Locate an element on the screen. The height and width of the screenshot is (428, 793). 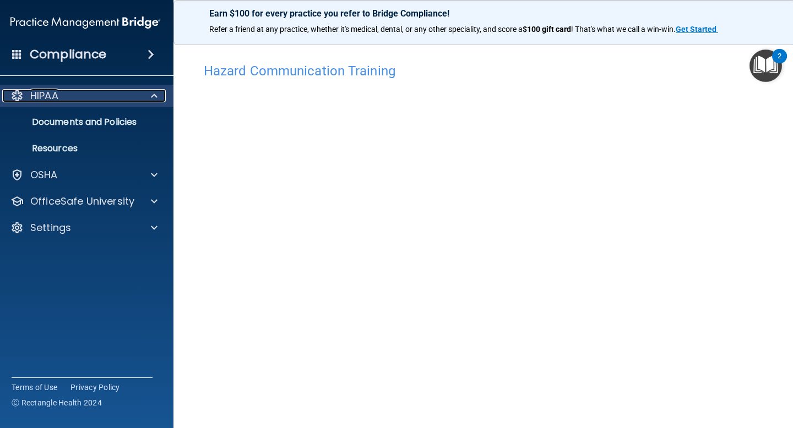
img: PMB logo is located at coordinates (85, 23).